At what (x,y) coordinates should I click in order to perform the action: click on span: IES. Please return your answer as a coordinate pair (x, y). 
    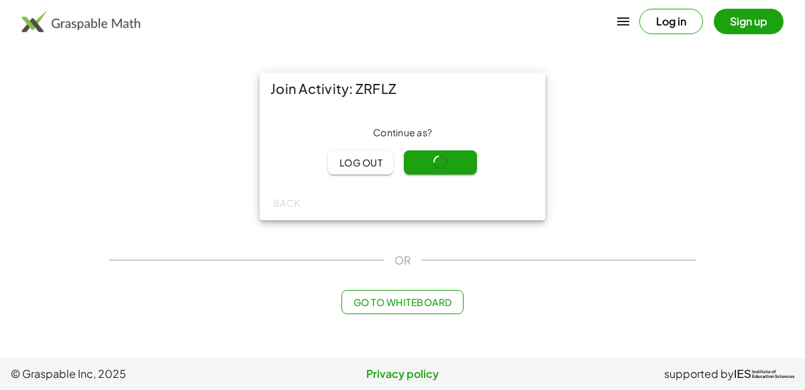
    Looking at the image, I should click on (742, 373).